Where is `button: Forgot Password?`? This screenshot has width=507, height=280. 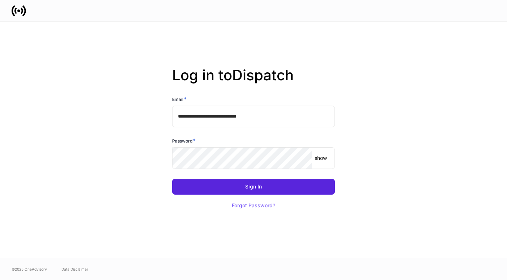
button: Forgot Password? is located at coordinates (253, 205).